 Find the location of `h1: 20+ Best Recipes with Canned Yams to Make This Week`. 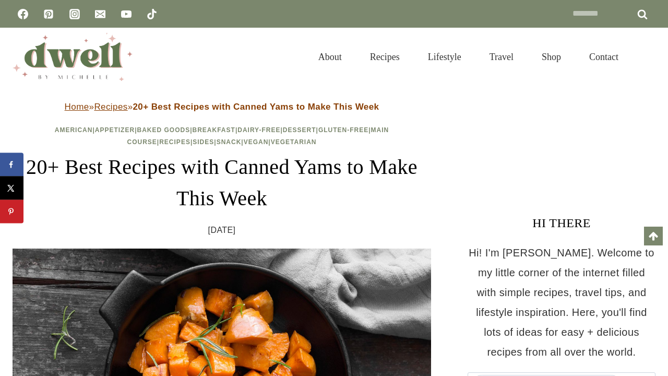

h1: 20+ Best Recipes with Canned Yams to Make This Week is located at coordinates (222, 183).